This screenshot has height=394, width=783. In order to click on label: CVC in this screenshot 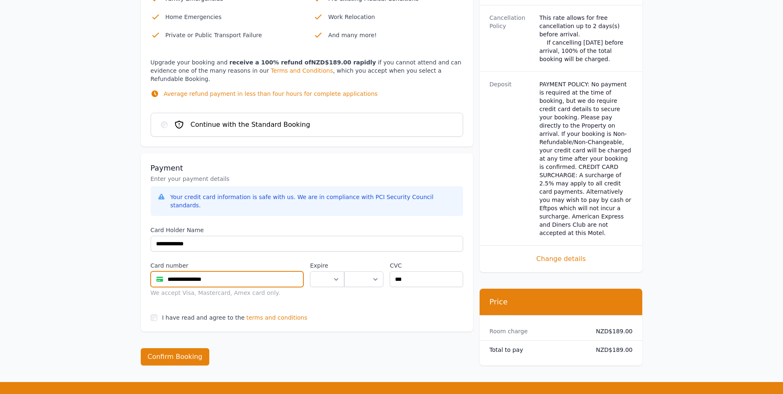, I will do `click(426, 265)`.